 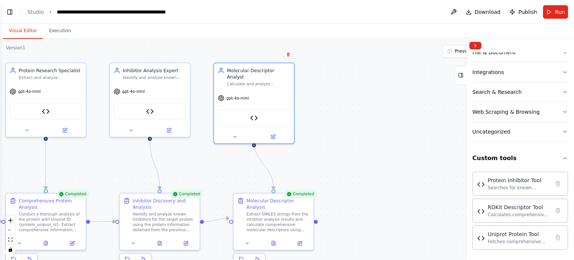 I want to click on span: Download, so click(x=488, y=12).